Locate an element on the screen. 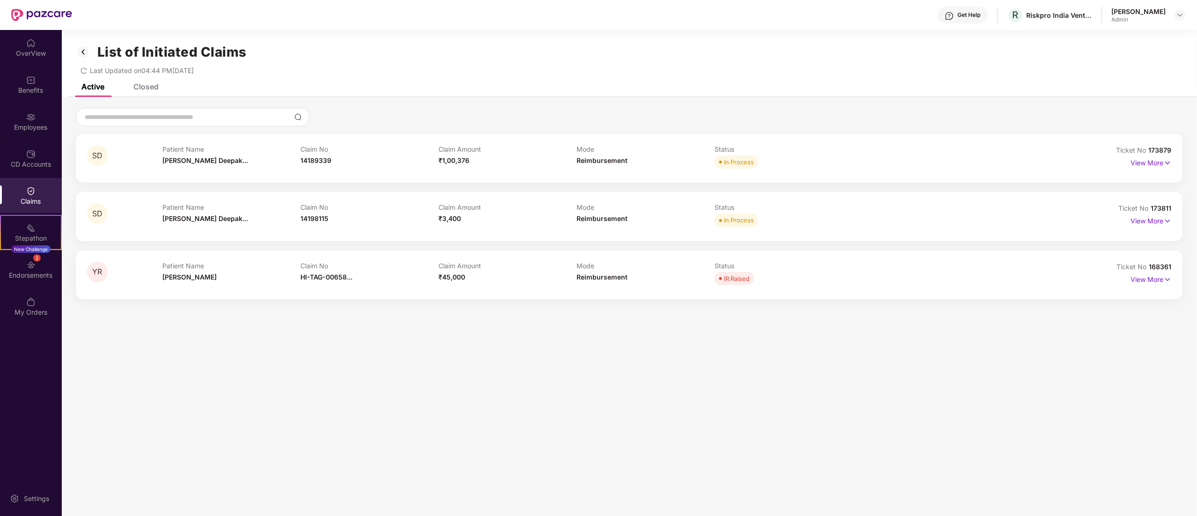  img: svg+xml;base64,PHN2ZyBpZD0iTXlfT3JkZXJzIiBkYXRhLW5hbWU9Ik15IE9yZGVycyIgeG1sbnM9Imh0dHA6Ly93d3cudz... is located at coordinates (31, 302).